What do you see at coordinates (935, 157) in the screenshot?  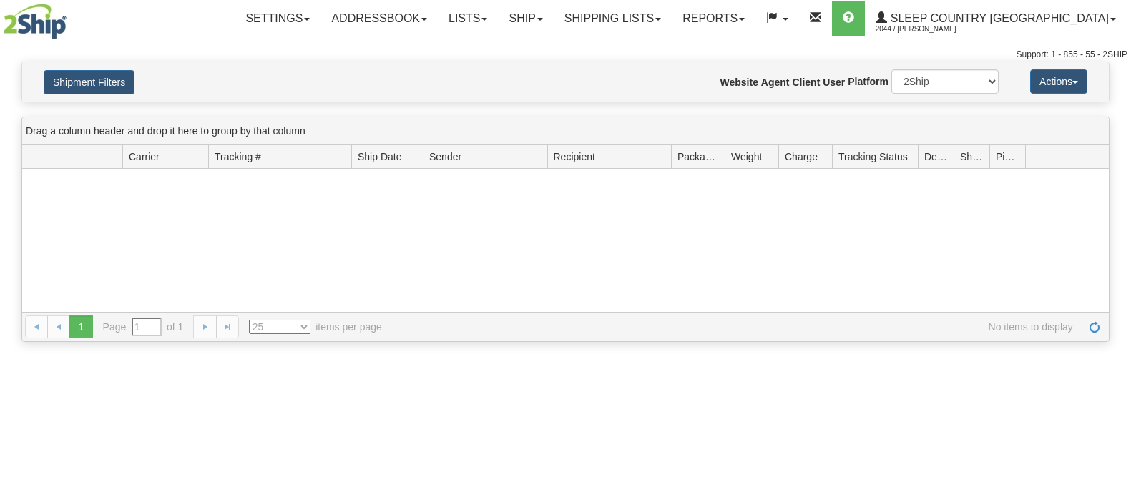 I see `span: Delivery Status` at bounding box center [935, 157].